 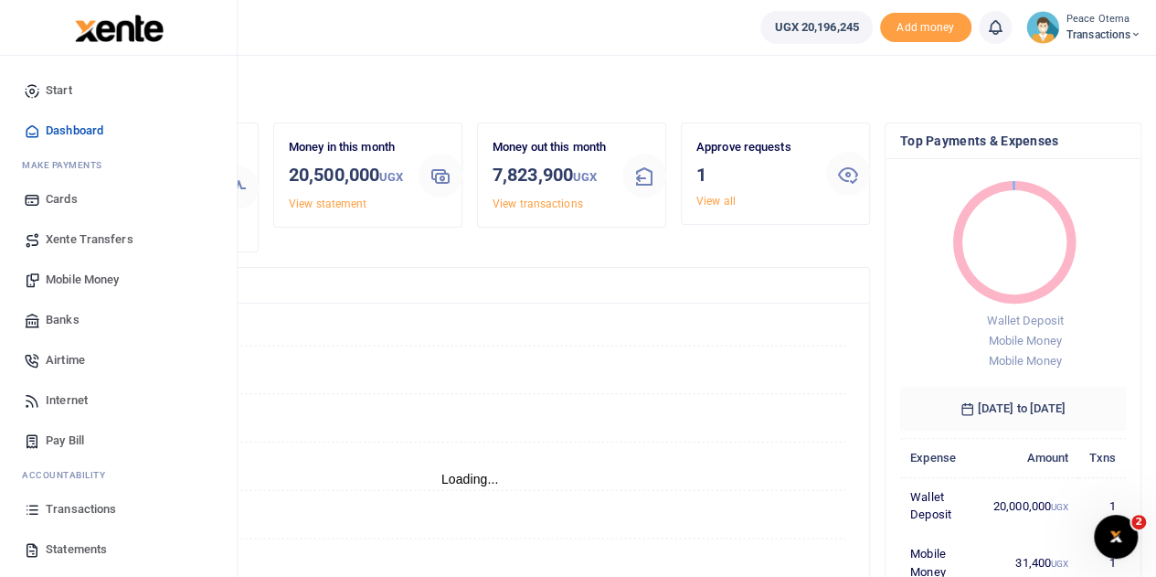 I want to click on a: View statement, so click(x=327, y=204).